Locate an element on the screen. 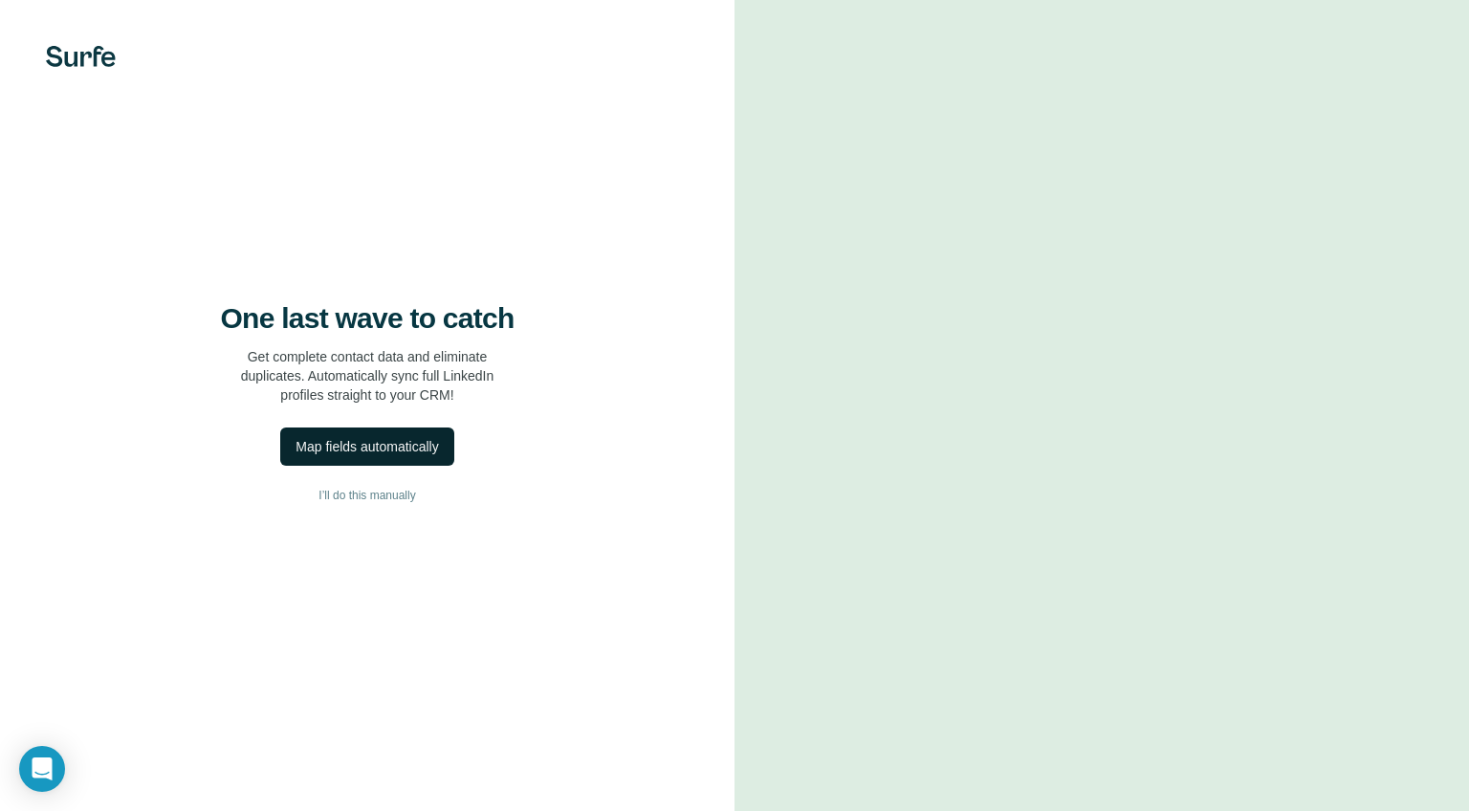  button: Map fields automatically is located at coordinates (366, 447).